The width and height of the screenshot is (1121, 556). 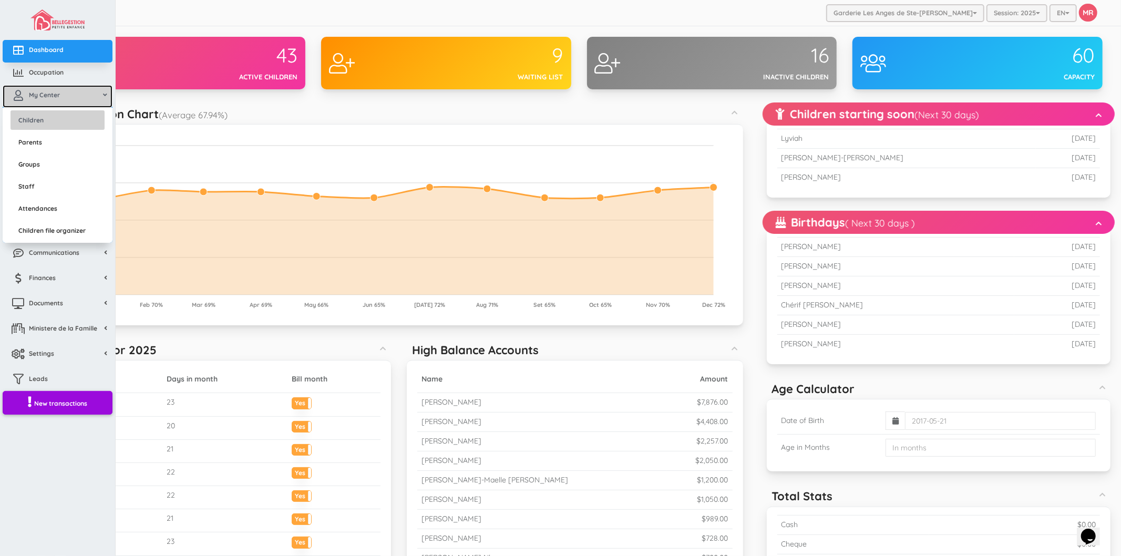 I want to click on input: 2017-05-21, so click(x=1000, y=421).